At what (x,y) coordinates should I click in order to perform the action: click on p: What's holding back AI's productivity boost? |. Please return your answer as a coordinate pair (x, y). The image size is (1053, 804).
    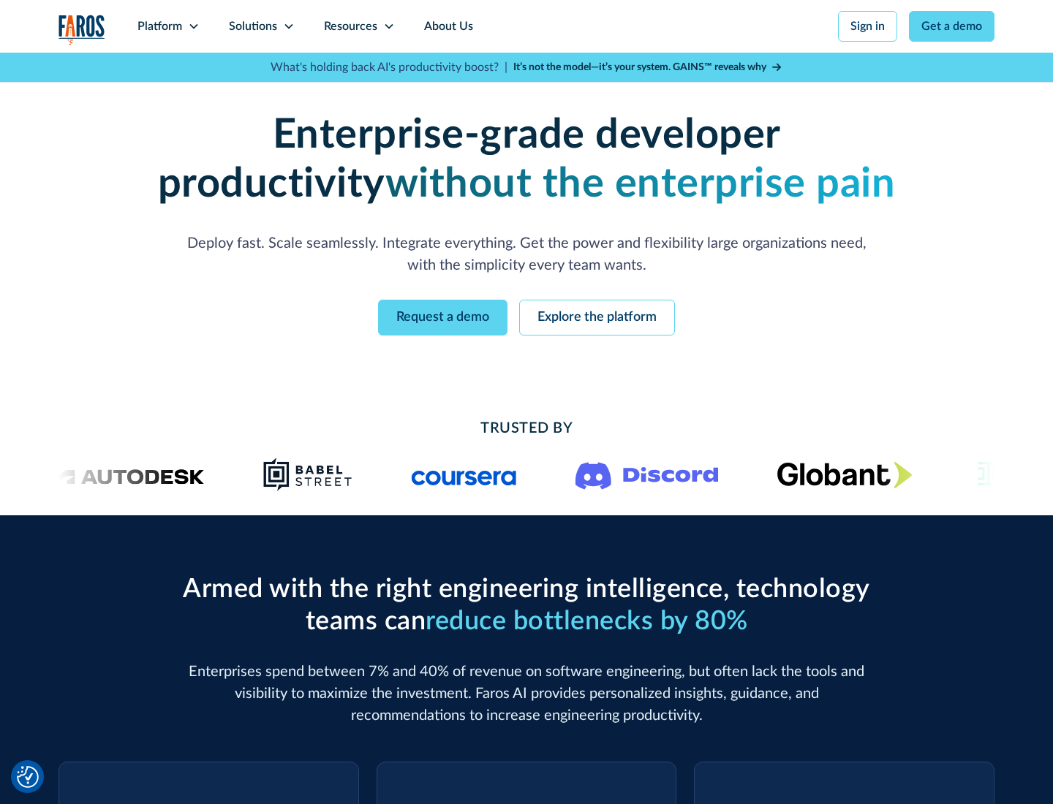
    Looking at the image, I should click on (389, 67).